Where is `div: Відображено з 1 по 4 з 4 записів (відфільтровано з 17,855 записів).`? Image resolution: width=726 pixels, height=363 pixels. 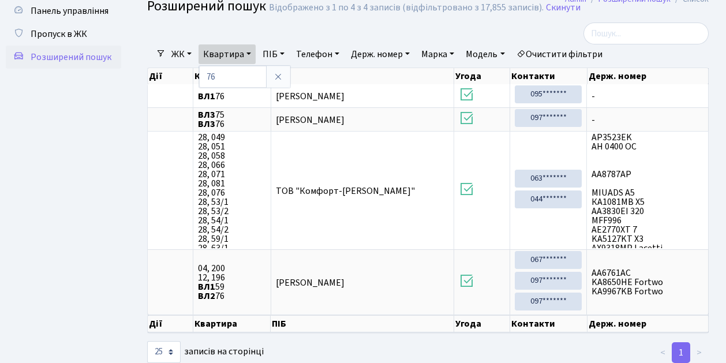 div: Відображено з 1 по 4 з 4 записів (відфільтровано з 17,855 записів). is located at coordinates (407, 8).